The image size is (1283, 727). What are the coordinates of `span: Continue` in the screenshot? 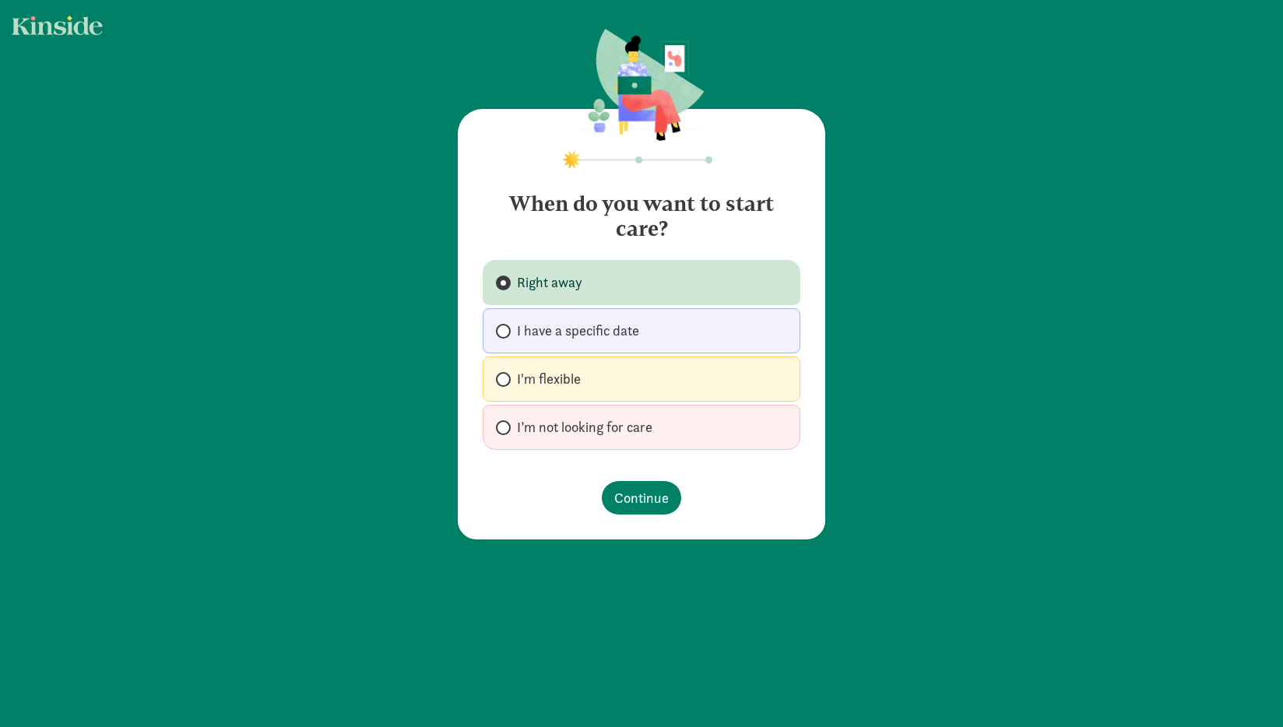 It's located at (641, 497).